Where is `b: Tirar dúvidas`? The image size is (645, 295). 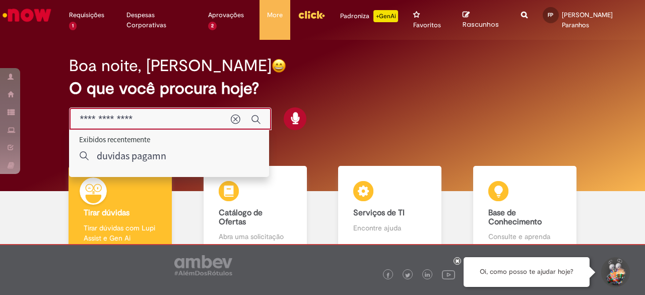
b: Tirar dúvidas is located at coordinates (106, 213).